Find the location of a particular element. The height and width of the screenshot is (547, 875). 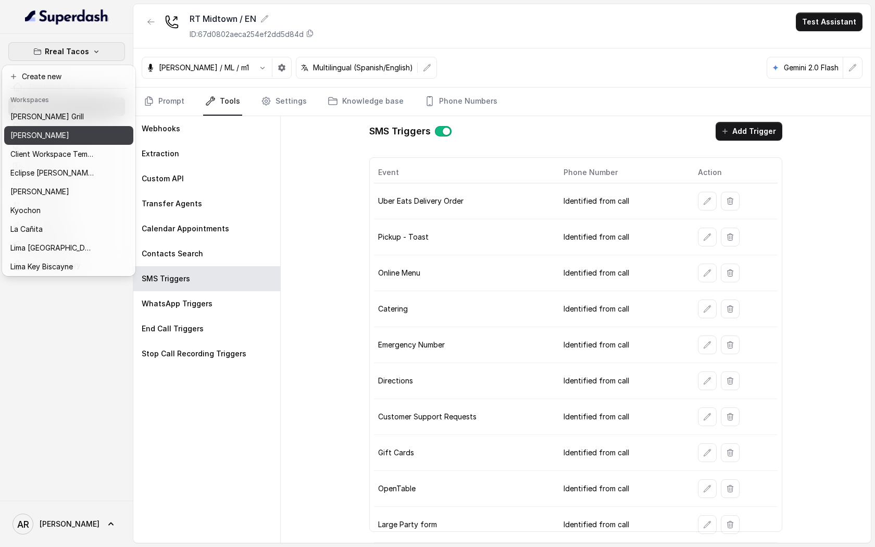

p: Rreal Tacos is located at coordinates (67, 52).